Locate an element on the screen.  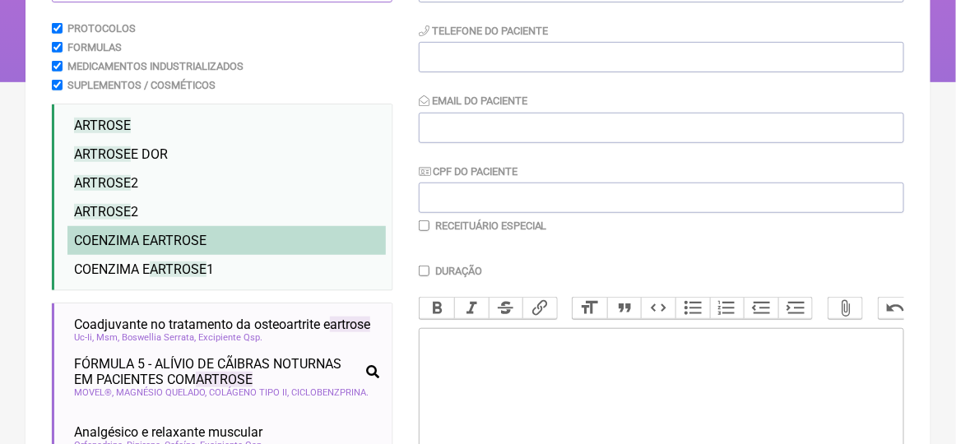
button: Bullets is located at coordinates (692, 308).